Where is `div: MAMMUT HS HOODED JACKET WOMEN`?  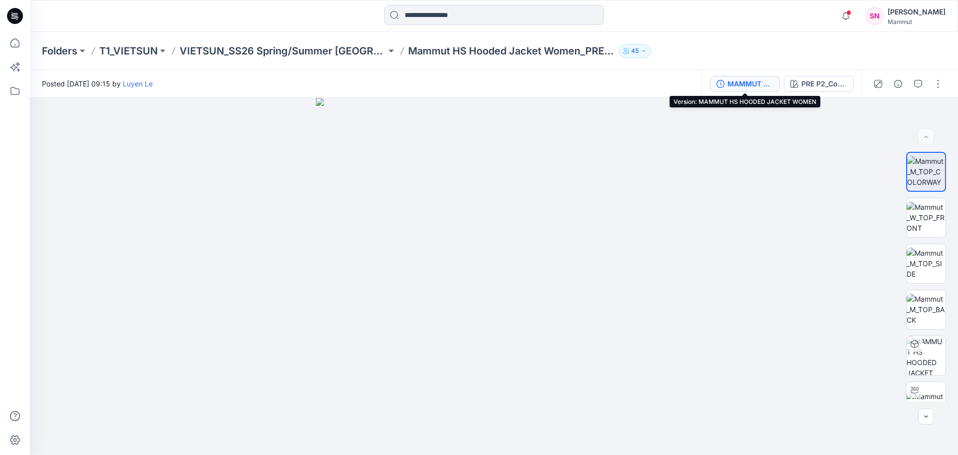
div: MAMMUT HS HOODED JACKET WOMEN is located at coordinates (750, 84).